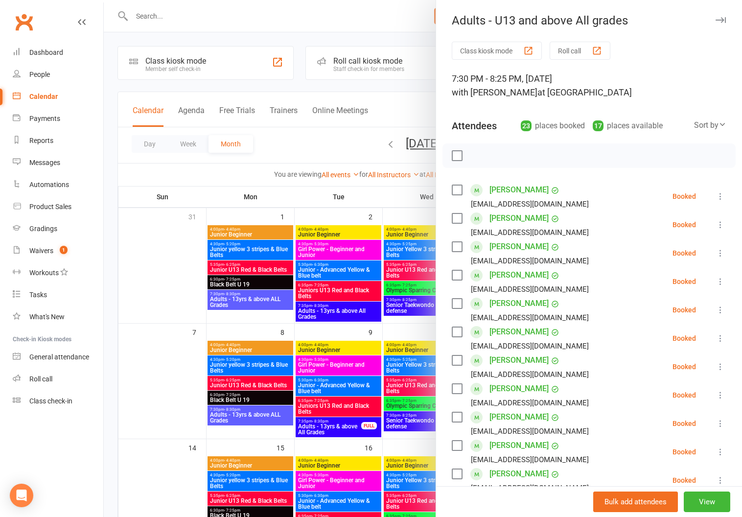 The height and width of the screenshot is (517, 742). What do you see at coordinates (58, 379) in the screenshot?
I see `a: Roll call` at bounding box center [58, 379].